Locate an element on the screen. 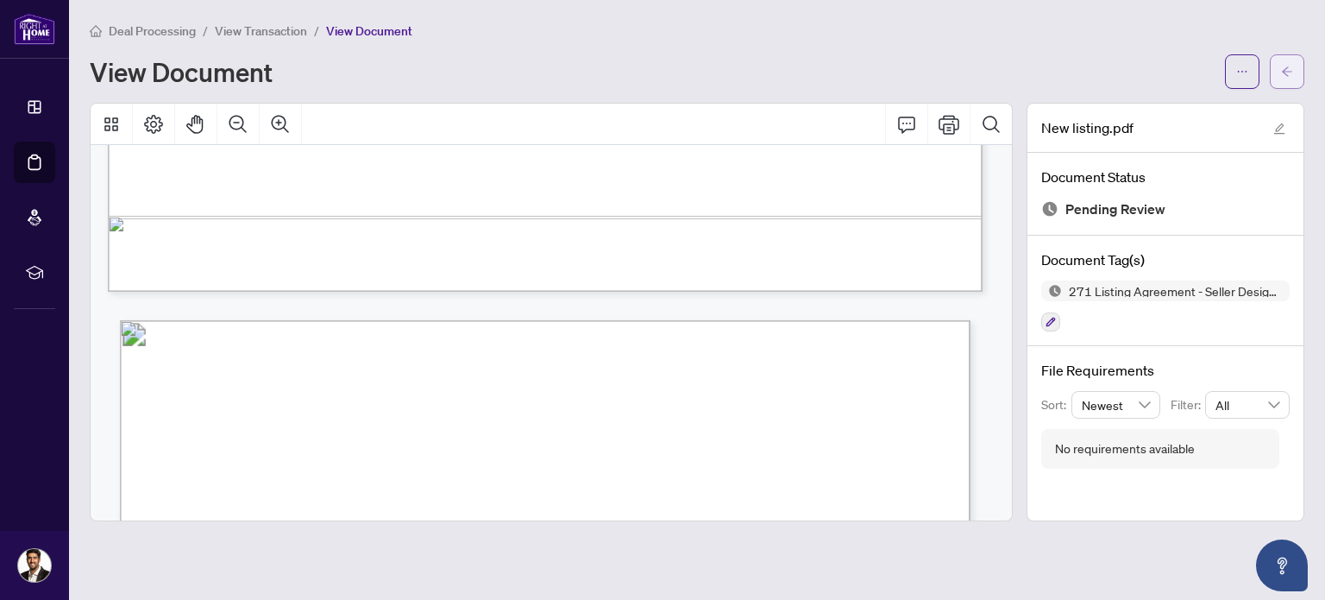 The height and width of the screenshot is (600, 1325). img: Document Status is located at coordinates (1050, 209).